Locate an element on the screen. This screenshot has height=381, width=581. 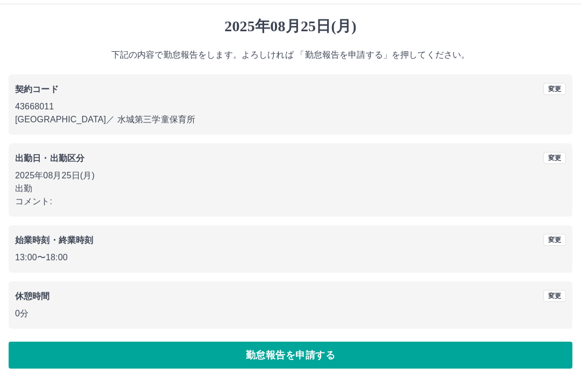
b: 休憩時間 is located at coordinates (32, 295).